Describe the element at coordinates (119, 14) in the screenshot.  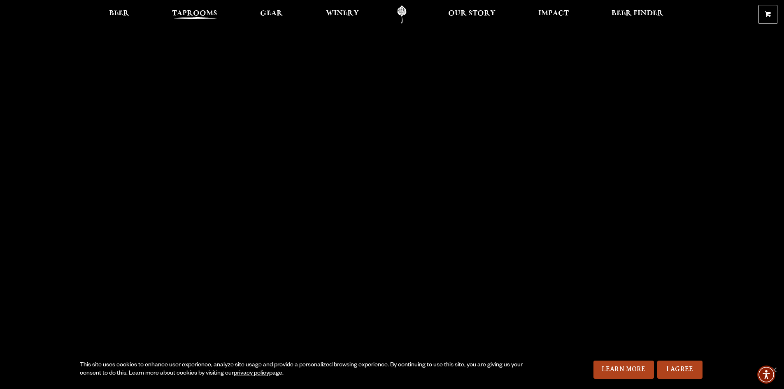
I see `a: Beer` at that location.